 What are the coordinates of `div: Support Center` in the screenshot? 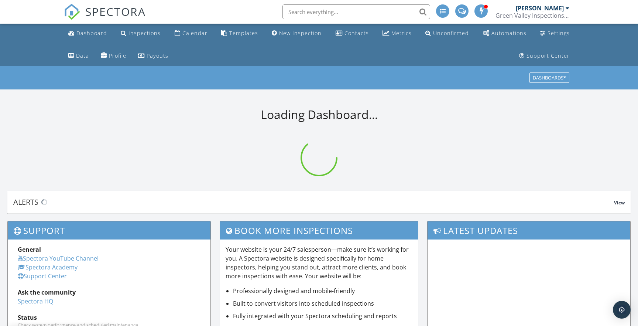 It's located at (548, 55).